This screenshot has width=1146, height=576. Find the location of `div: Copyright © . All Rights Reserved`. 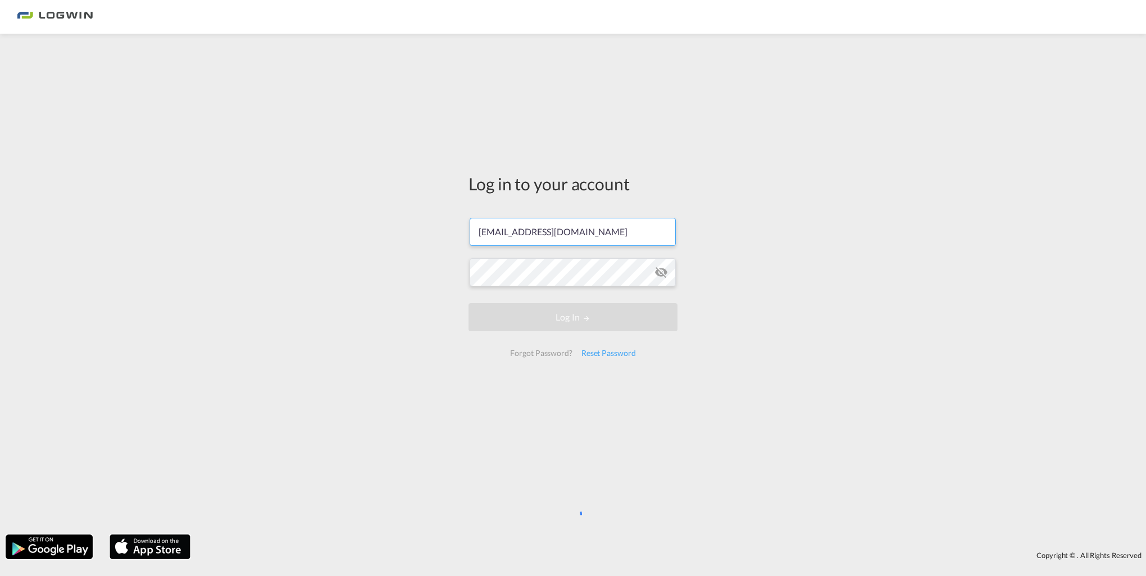

div: Copyright © . All Rights Reserved is located at coordinates (670, 555).